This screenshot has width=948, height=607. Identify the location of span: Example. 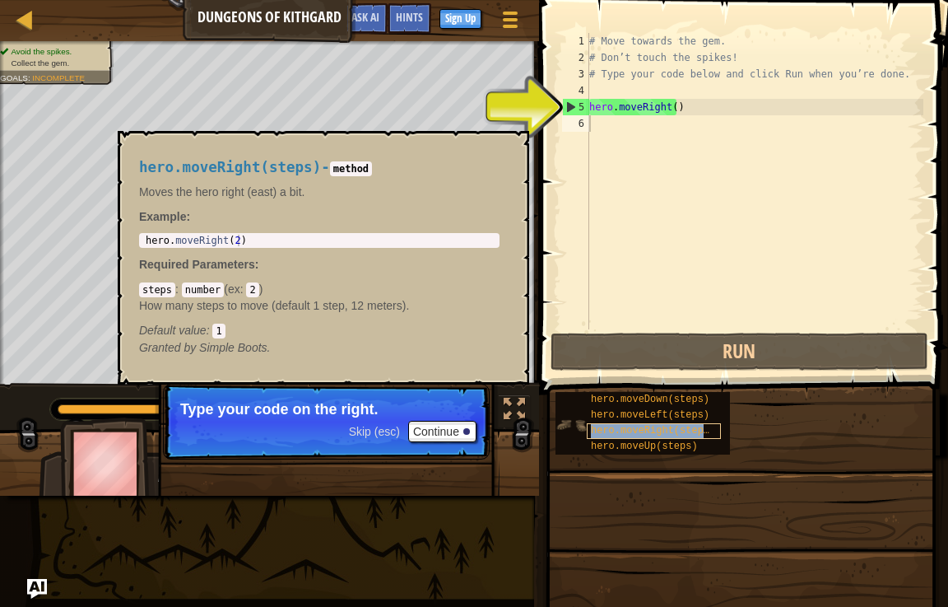
(163, 216).